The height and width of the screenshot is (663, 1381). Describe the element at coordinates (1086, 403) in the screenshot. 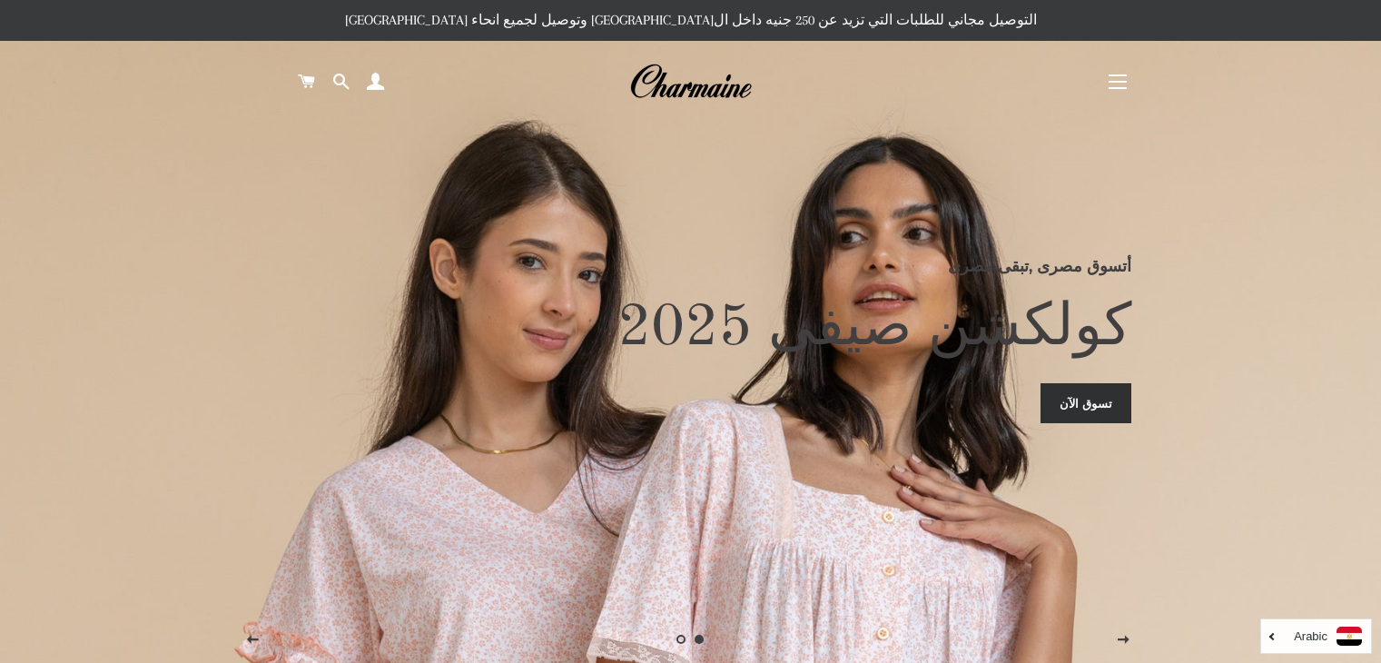

I see `a: تسوق الآن` at that location.